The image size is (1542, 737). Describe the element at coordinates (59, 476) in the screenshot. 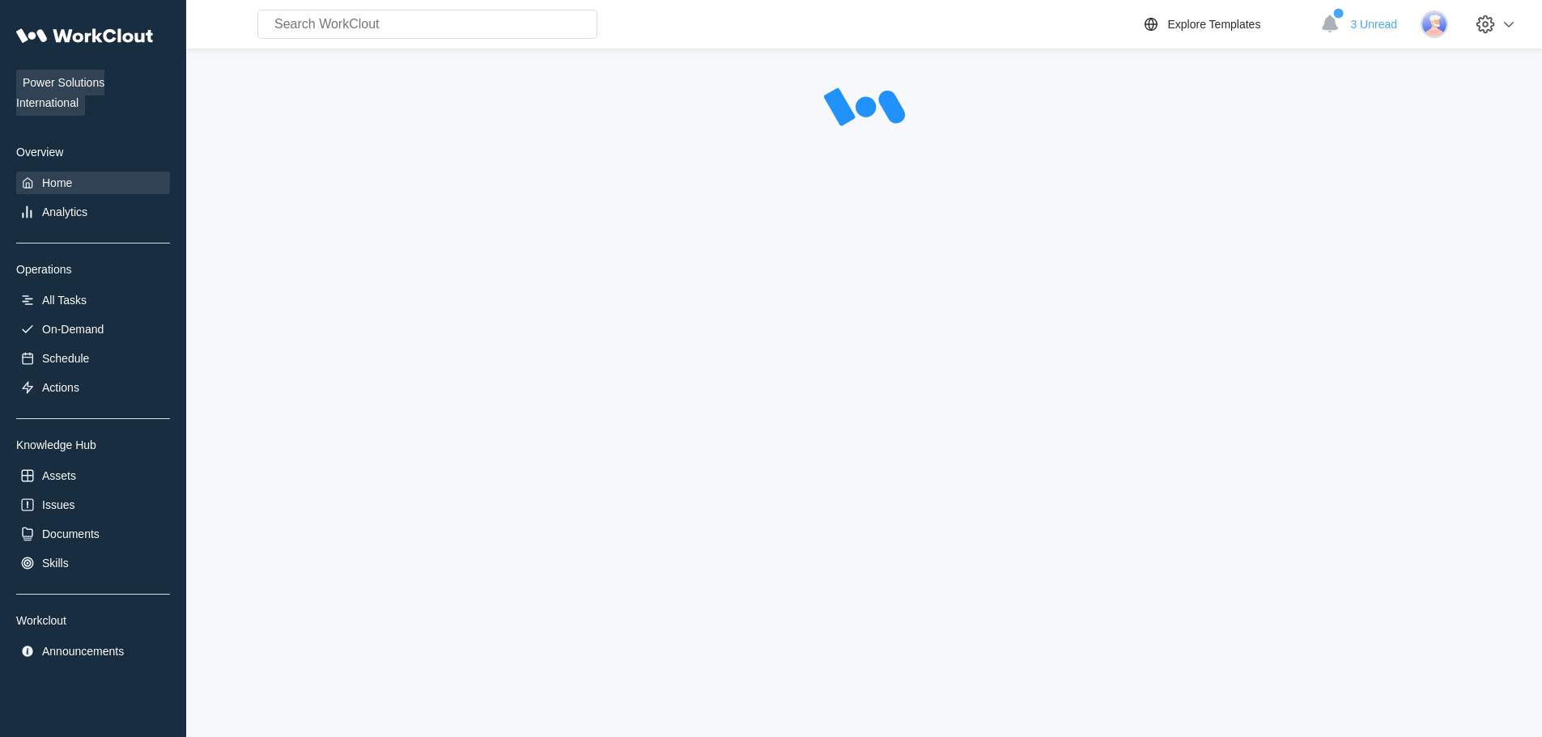

I see `div: Assets` at that location.